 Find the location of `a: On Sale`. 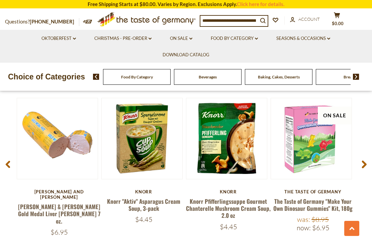

a: On Sale is located at coordinates (181, 38).